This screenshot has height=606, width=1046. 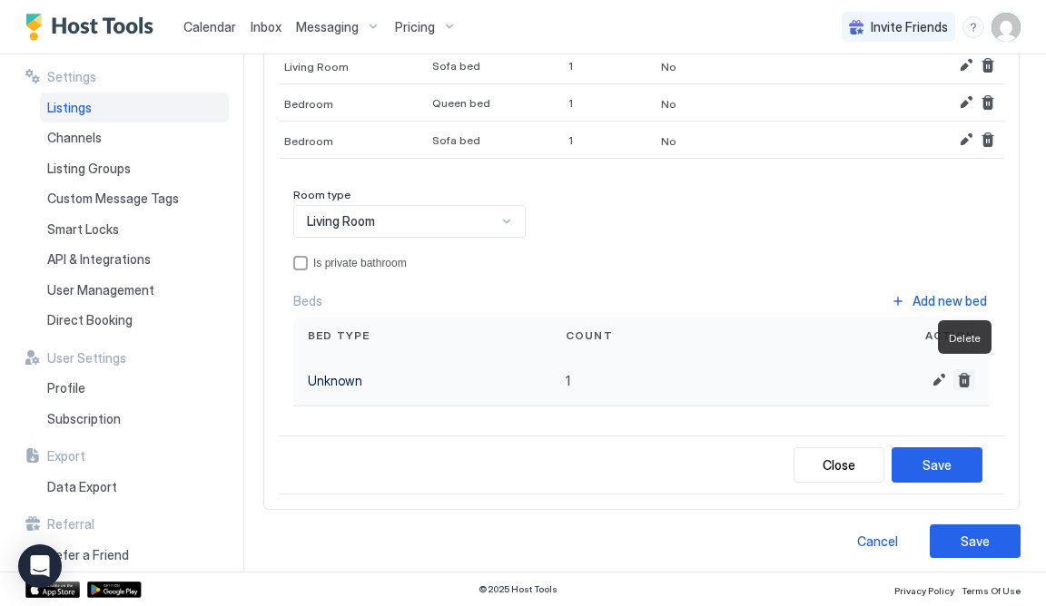 What do you see at coordinates (82, 487) in the screenshot?
I see `span: Data Export` at bounding box center [82, 487].